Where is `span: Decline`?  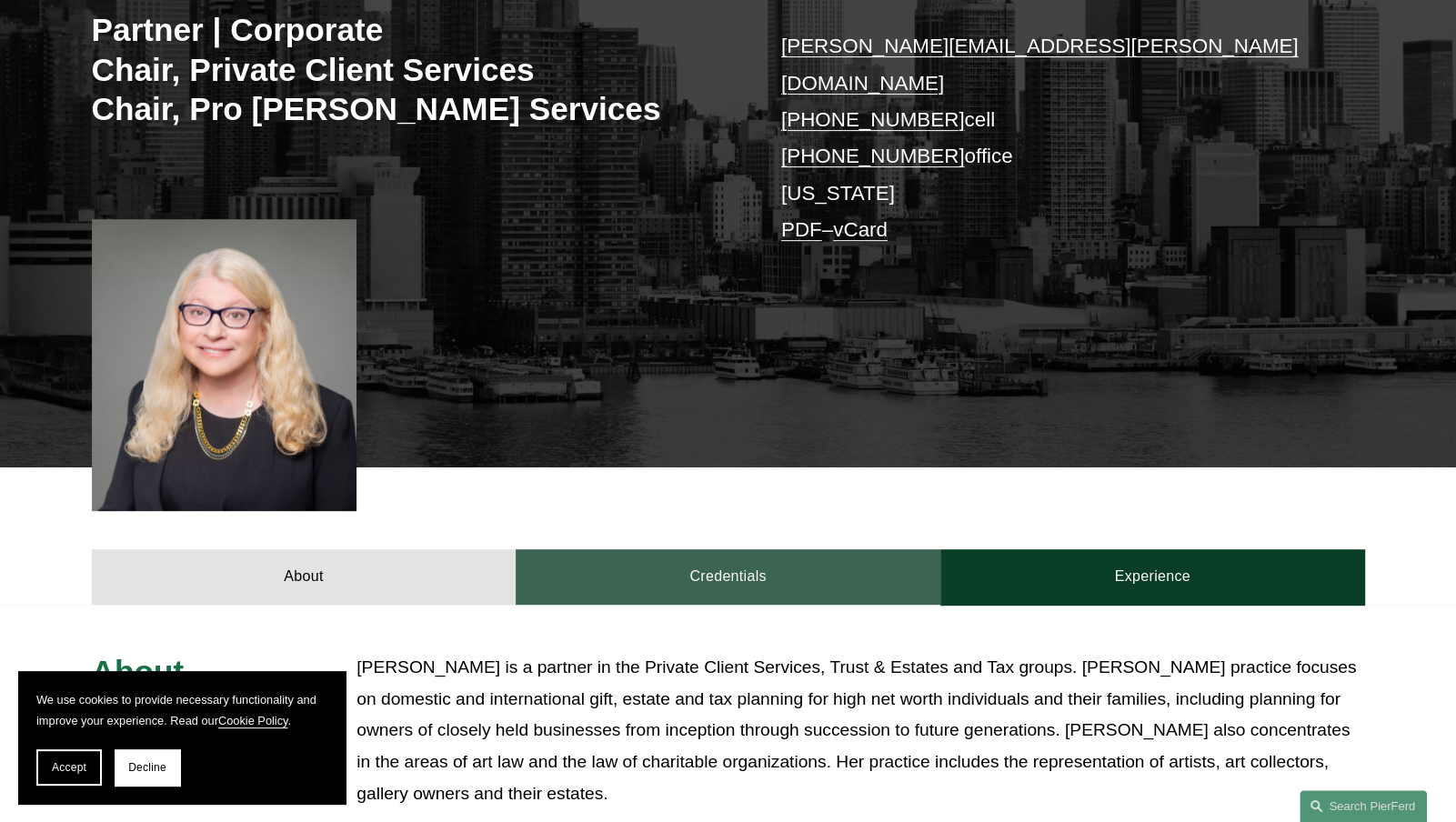 span: Decline is located at coordinates (147, 768).